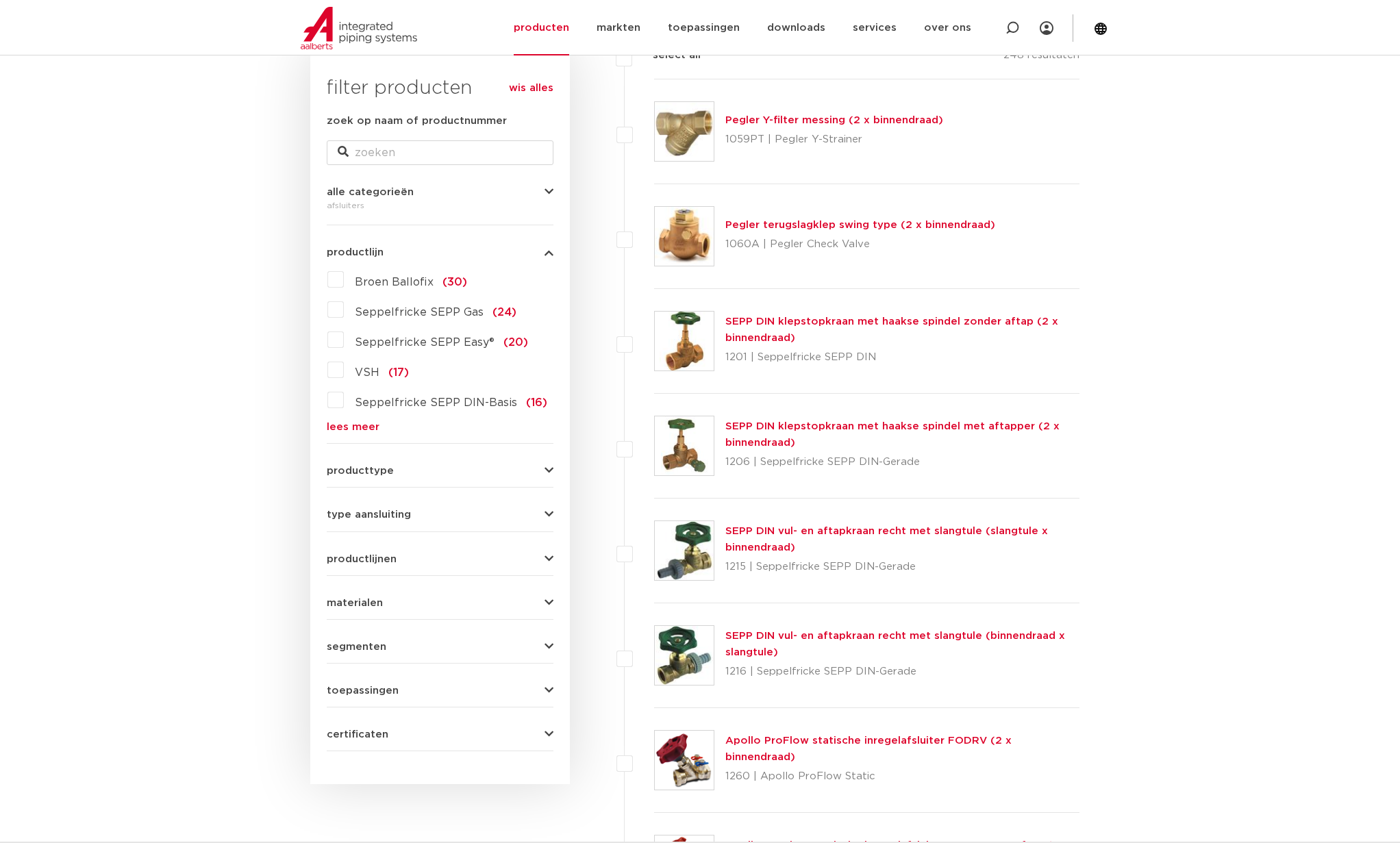  Describe the element at coordinates (684, 446) in the screenshot. I see `img: Thumbnail for SEPP DIN klepstopkraan met haakse spindel met aftapper (2 x binnendraad)` at that location.